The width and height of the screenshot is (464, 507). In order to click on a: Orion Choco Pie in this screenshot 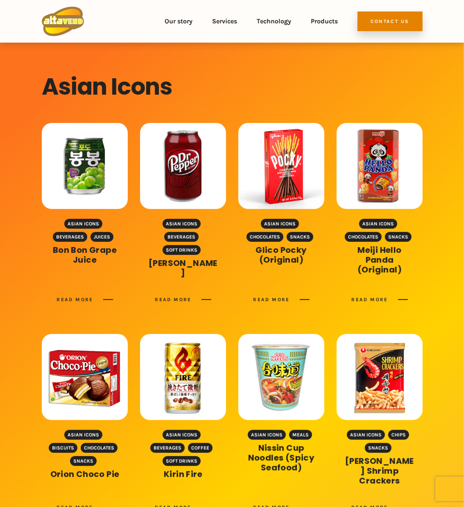, I will do `click(84, 474)`.